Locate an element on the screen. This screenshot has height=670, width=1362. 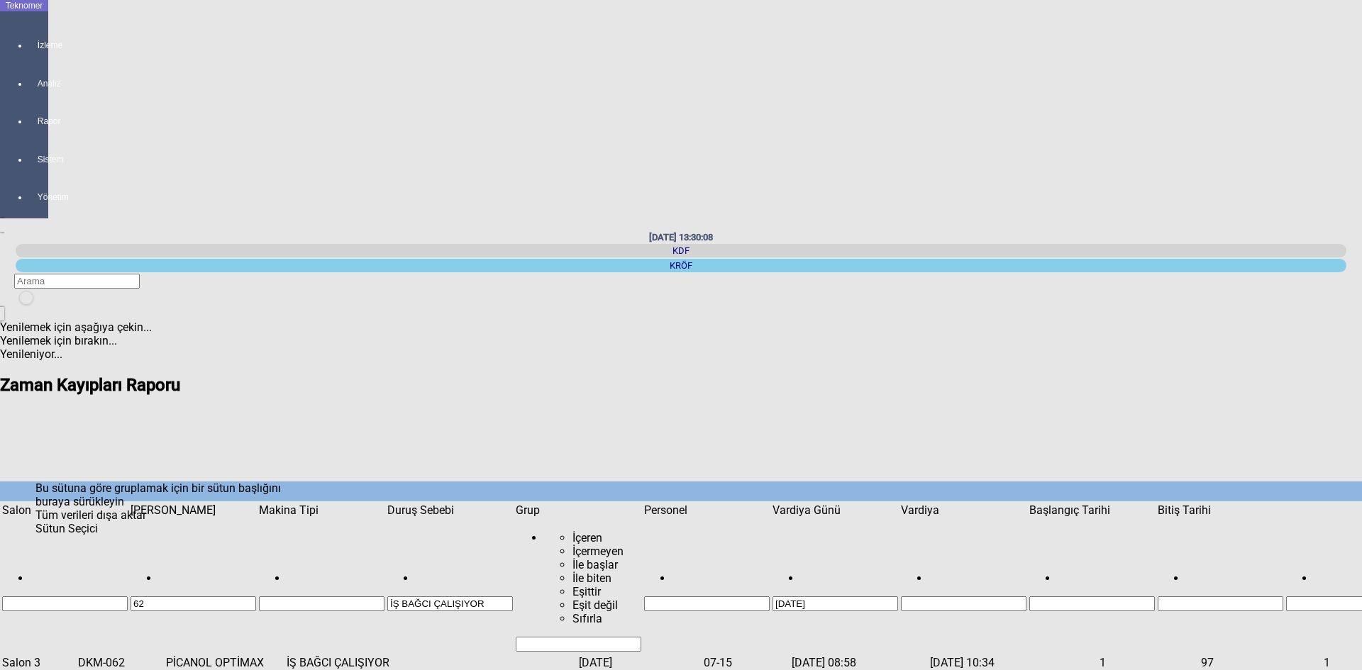
span: Yönetim is located at coordinates (38, 197).